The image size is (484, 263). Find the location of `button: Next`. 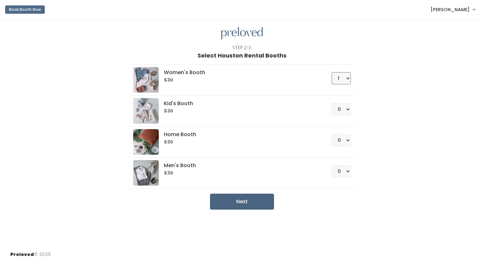

button: Next is located at coordinates (242, 202).